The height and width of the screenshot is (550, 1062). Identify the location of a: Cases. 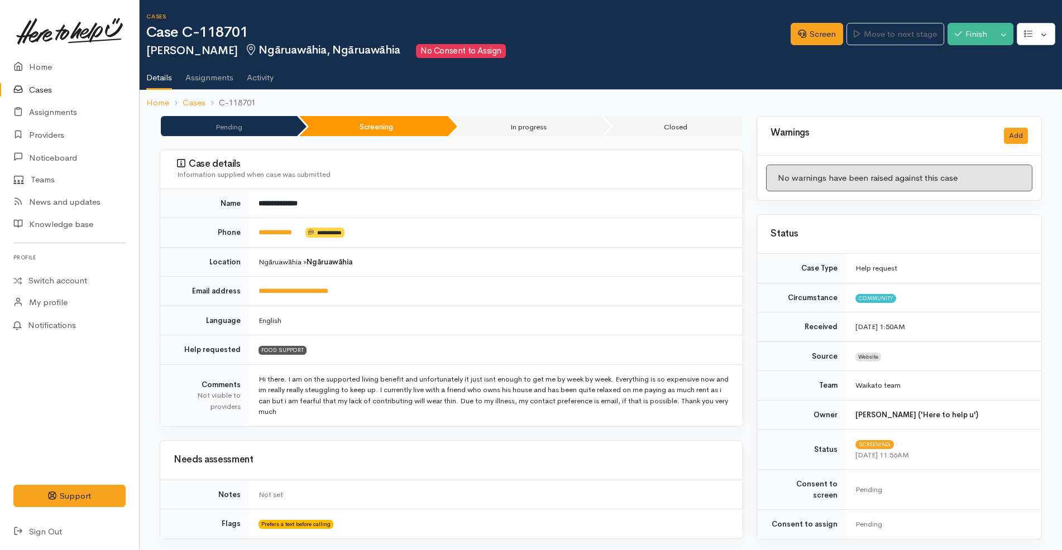
(194, 103).